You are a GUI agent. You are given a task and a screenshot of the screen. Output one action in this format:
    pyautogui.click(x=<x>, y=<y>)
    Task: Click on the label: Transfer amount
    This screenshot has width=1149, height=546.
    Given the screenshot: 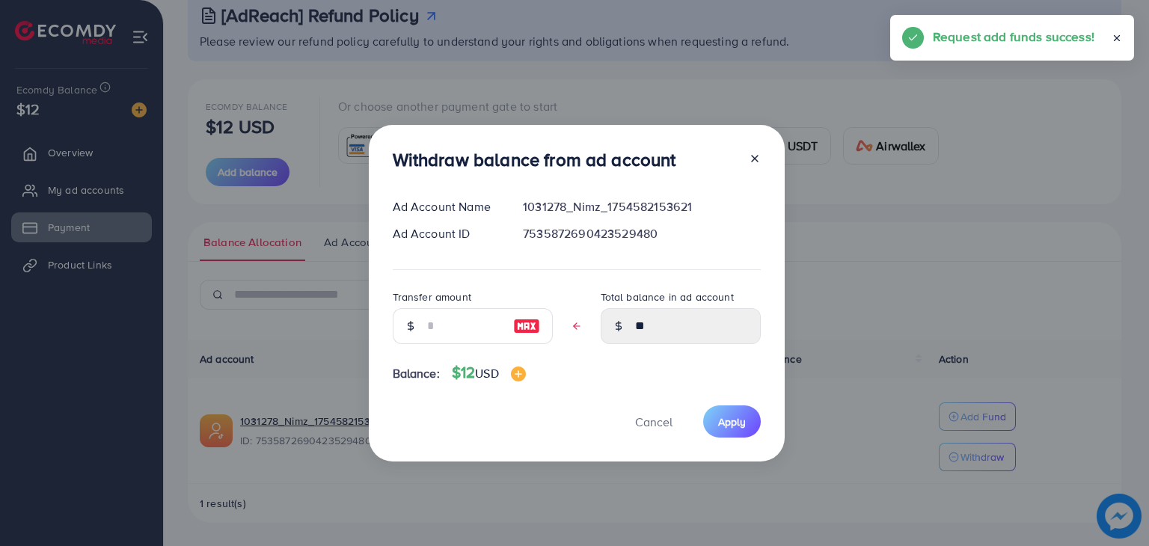 What is the action you would take?
    pyautogui.click(x=432, y=297)
    